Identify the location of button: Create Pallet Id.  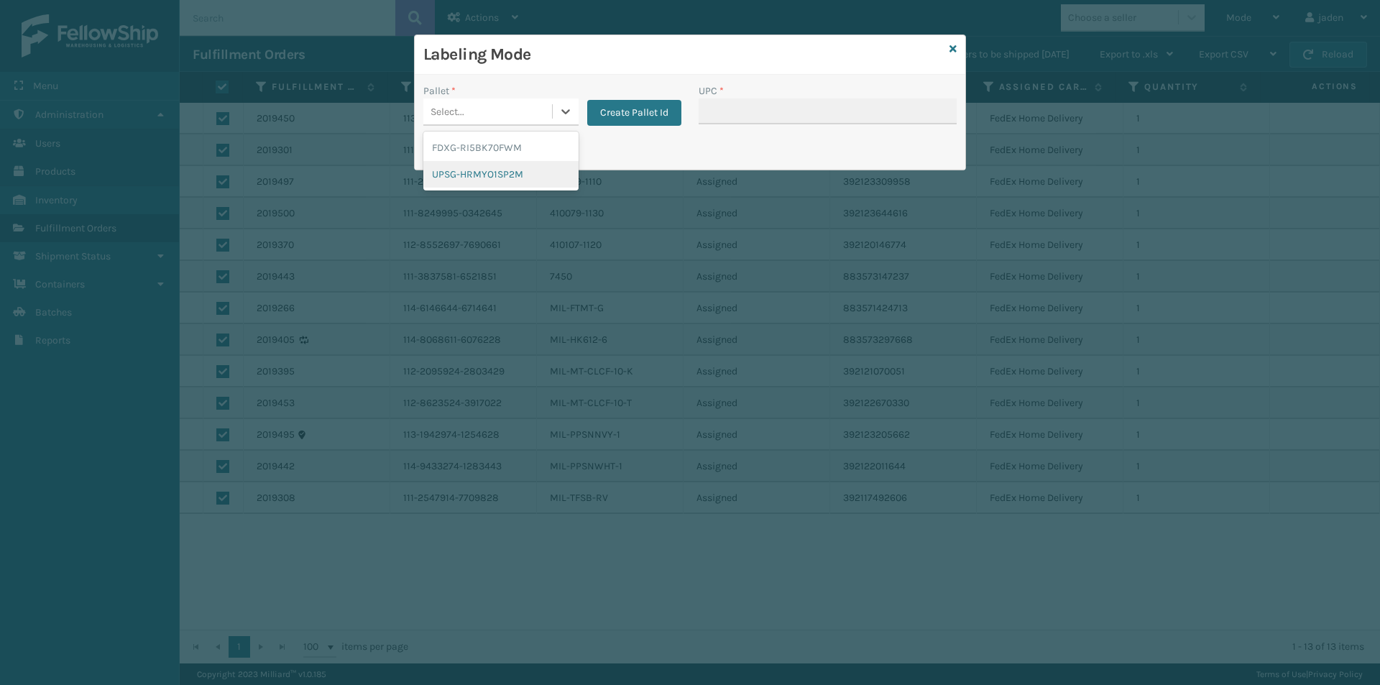
(634, 113).